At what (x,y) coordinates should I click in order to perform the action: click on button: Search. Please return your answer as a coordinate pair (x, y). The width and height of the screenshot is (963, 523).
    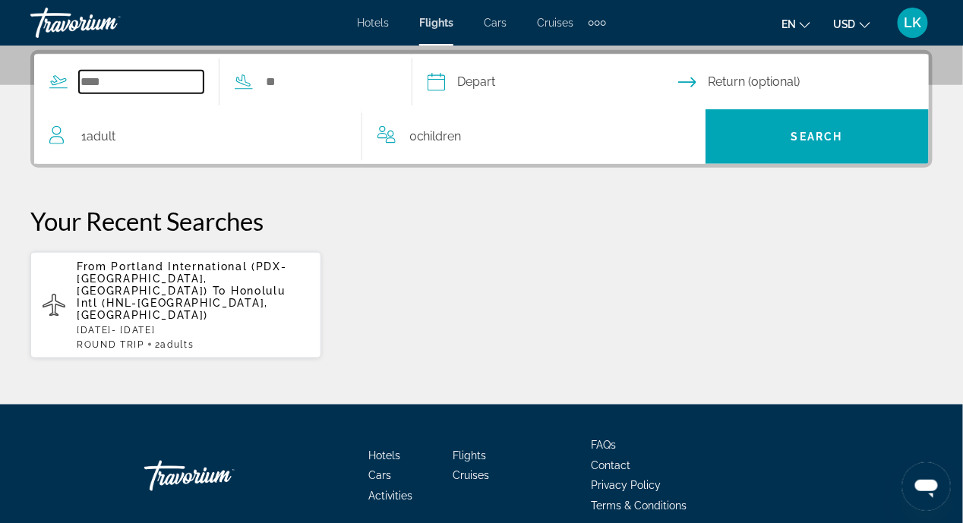
    Looking at the image, I should click on (817, 137).